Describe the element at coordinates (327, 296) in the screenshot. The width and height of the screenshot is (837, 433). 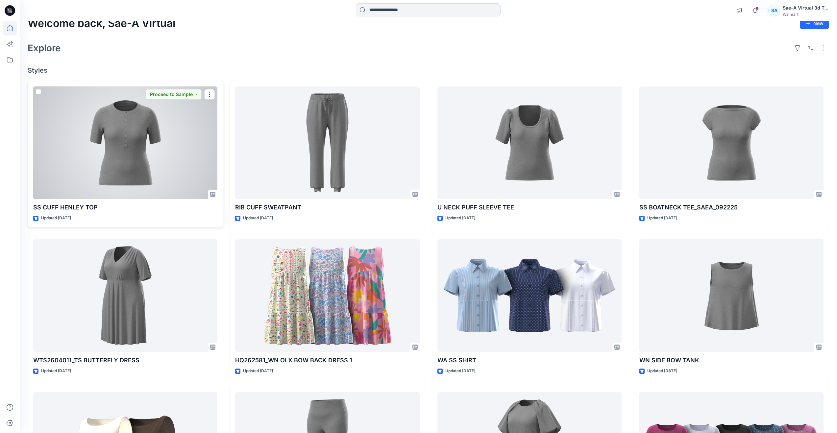
I see `a: HQ262581_WN OLX BOW BACK DRESS 1` at that location.